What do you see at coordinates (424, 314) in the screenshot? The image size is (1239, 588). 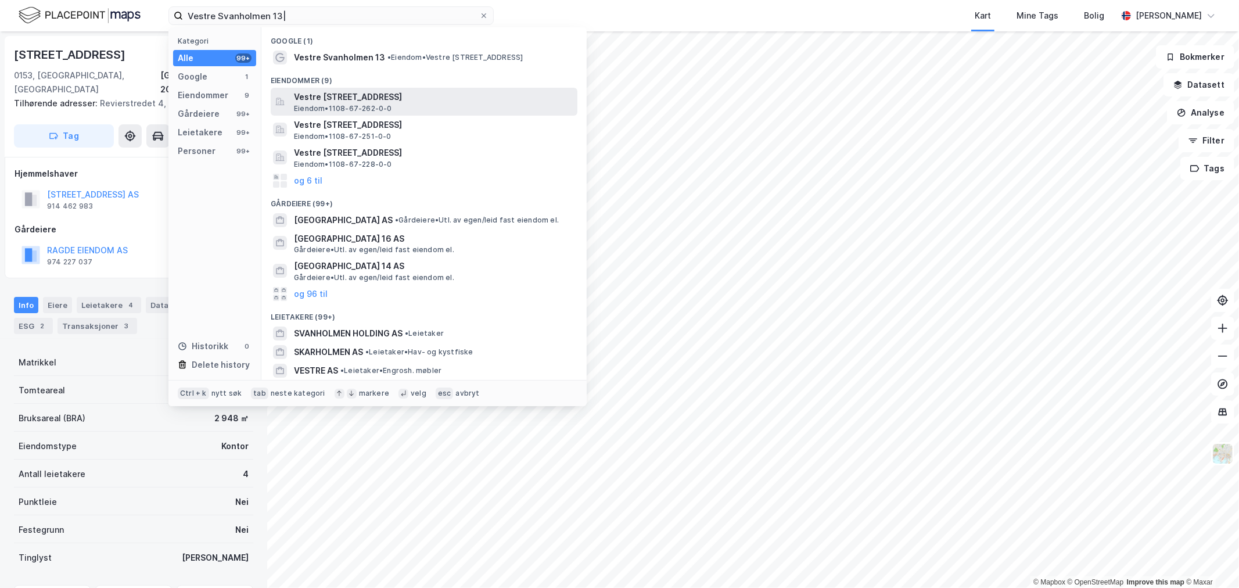 I see `div: Leietakere (99+)` at bounding box center [424, 314].